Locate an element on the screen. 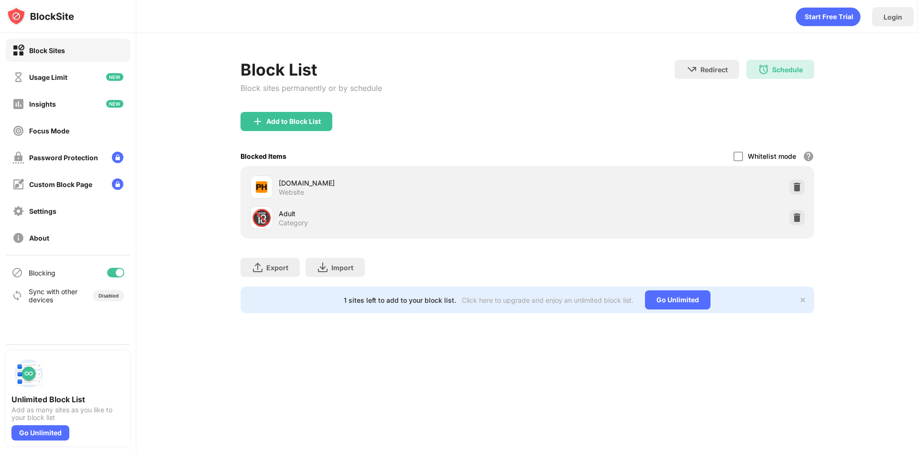 Image resolution: width=918 pixels, height=452 pixels. div: Add as many sites as you like to your block list is located at coordinates (68, 413).